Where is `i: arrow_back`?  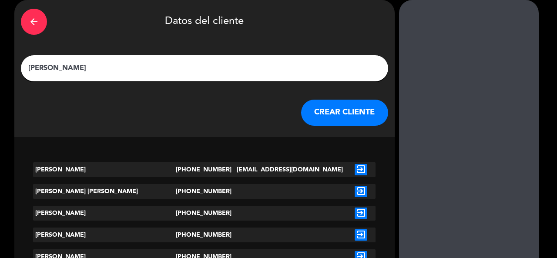 i: arrow_back is located at coordinates (34, 22).